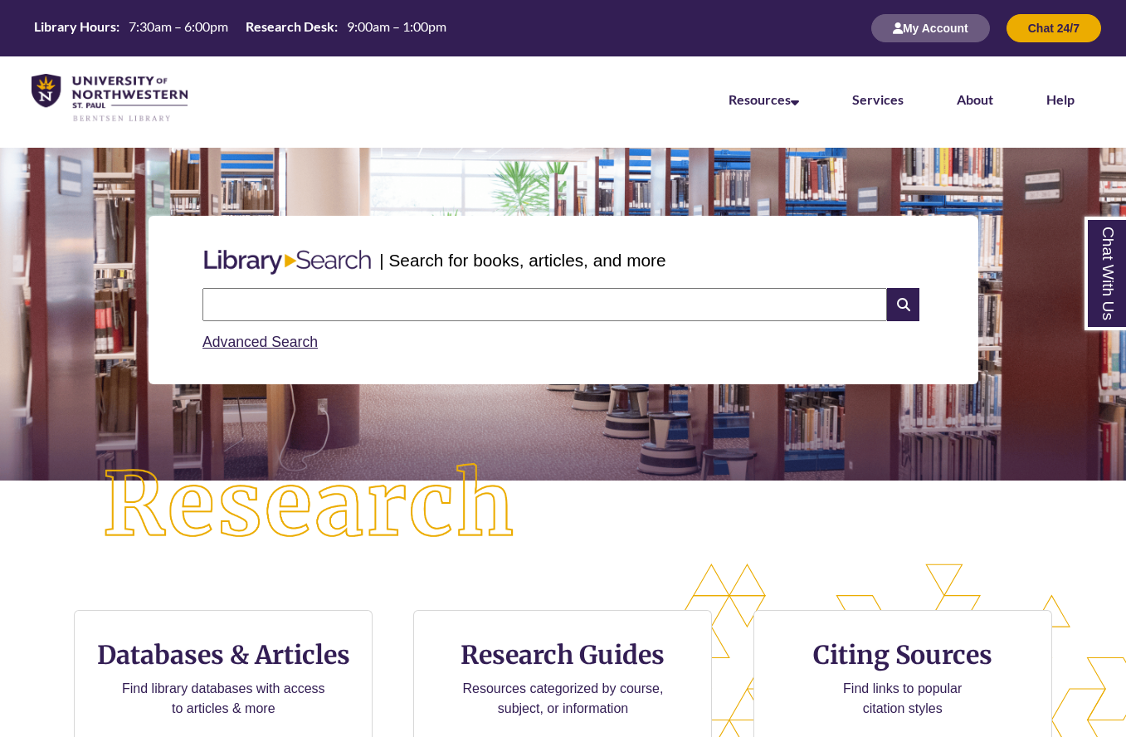  Describe the element at coordinates (240, 28) in the screenshot. I see `a: Hours Today` at that location.